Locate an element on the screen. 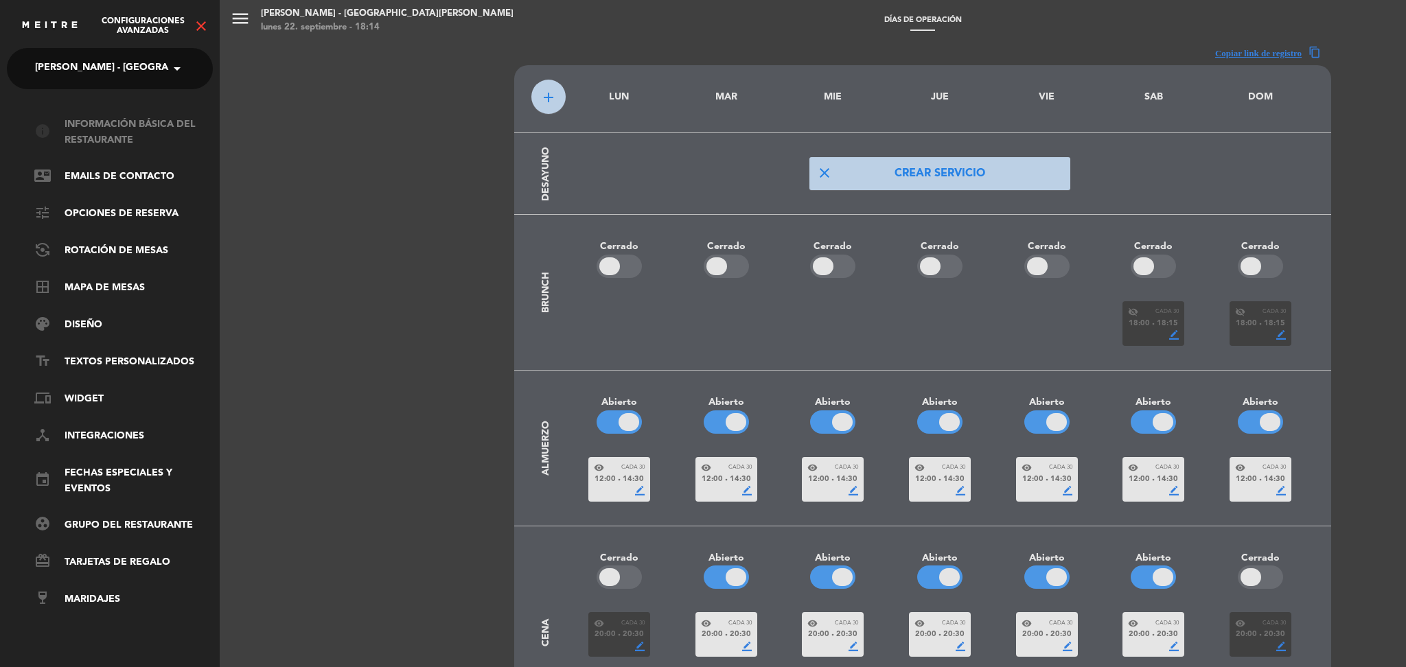  a: Widget is located at coordinates (124, 400).